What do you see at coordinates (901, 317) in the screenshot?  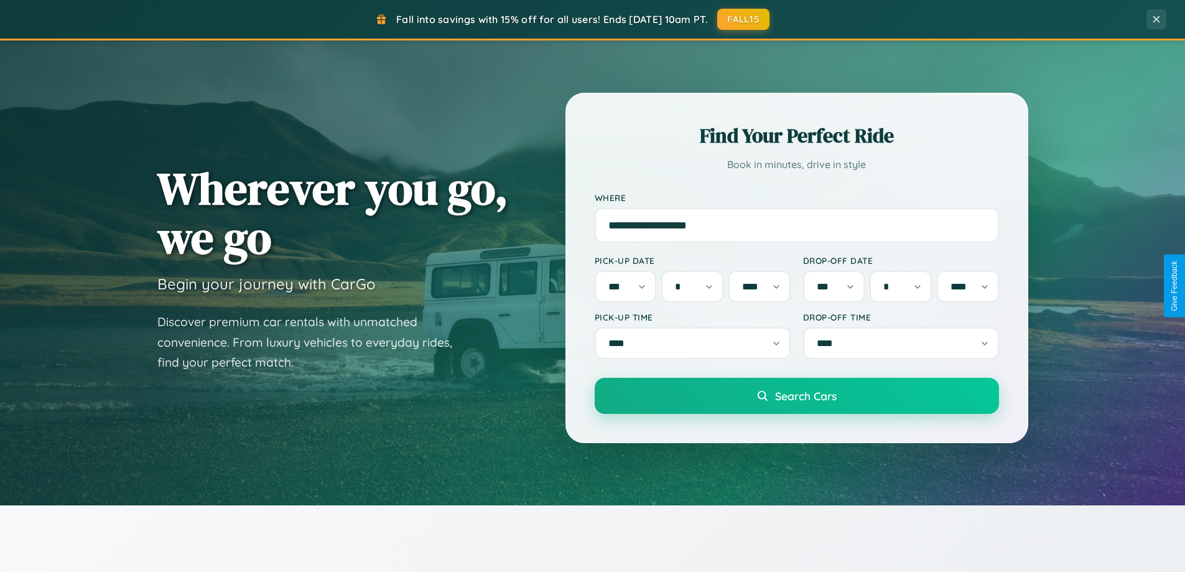 I see `label: Drop-off Time` at bounding box center [901, 317].